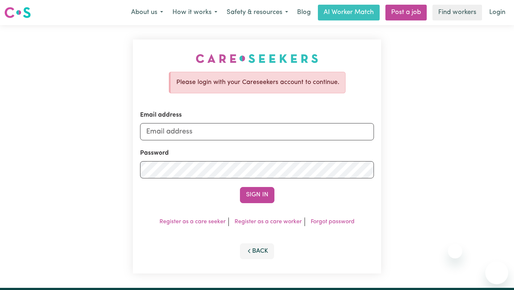 This screenshot has height=290, width=514. Describe the element at coordinates (155, 154) in the screenshot. I see `label: Password` at that location.